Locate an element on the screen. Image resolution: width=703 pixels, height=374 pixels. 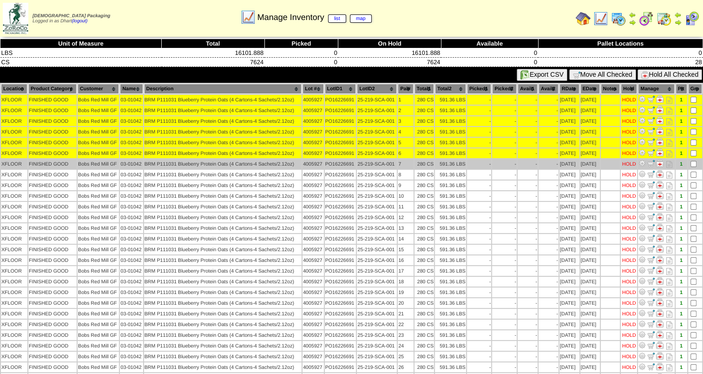
th: Pal# is located at coordinates (405, 89).